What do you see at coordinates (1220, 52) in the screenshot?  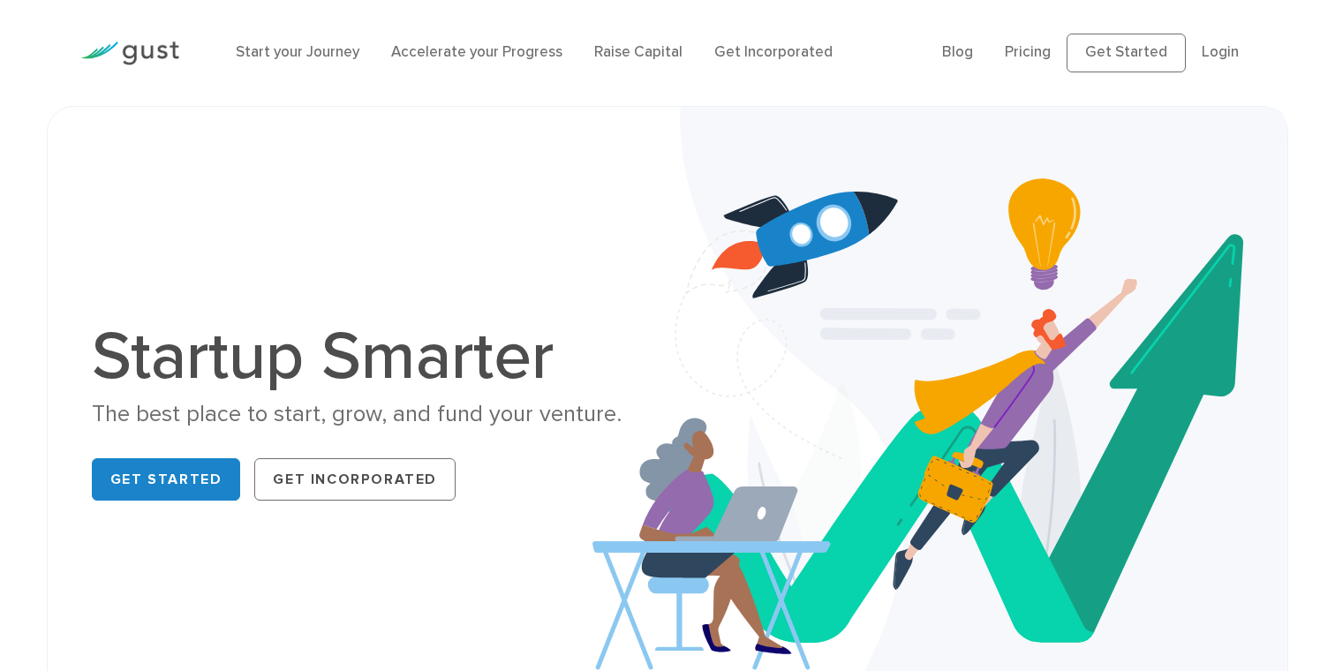 I see `a: Login` at bounding box center [1220, 52].